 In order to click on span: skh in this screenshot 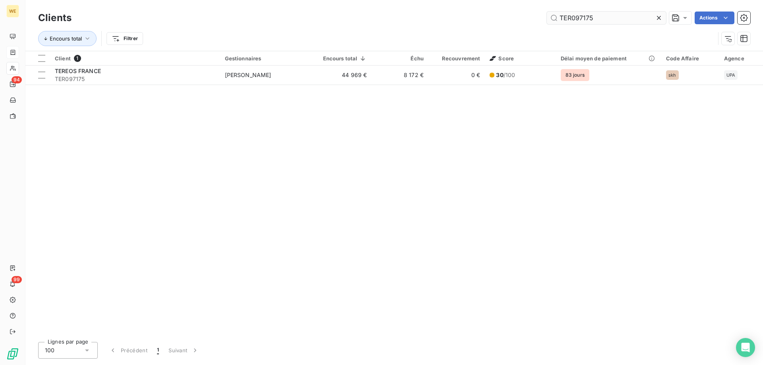, I will do `click(672, 75)`.